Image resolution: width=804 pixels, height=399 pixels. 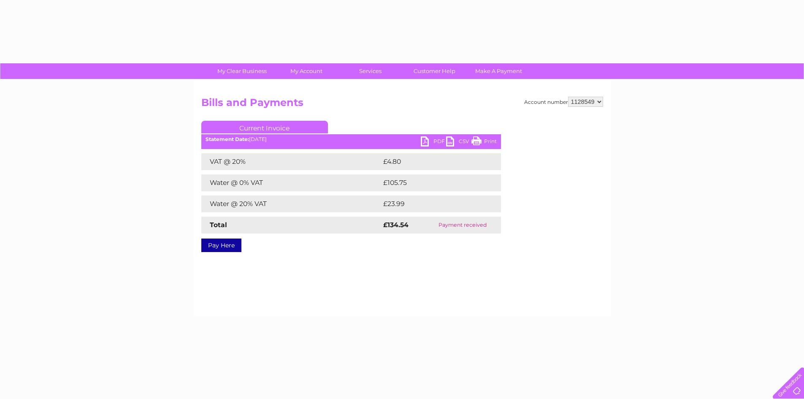 What do you see at coordinates (218, 225) in the screenshot?
I see `strong: Total` at bounding box center [218, 225].